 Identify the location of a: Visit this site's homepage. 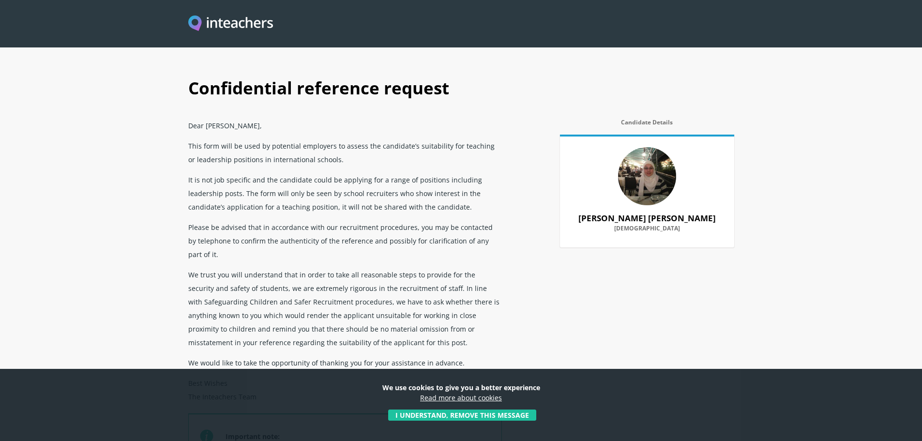
(231, 24).